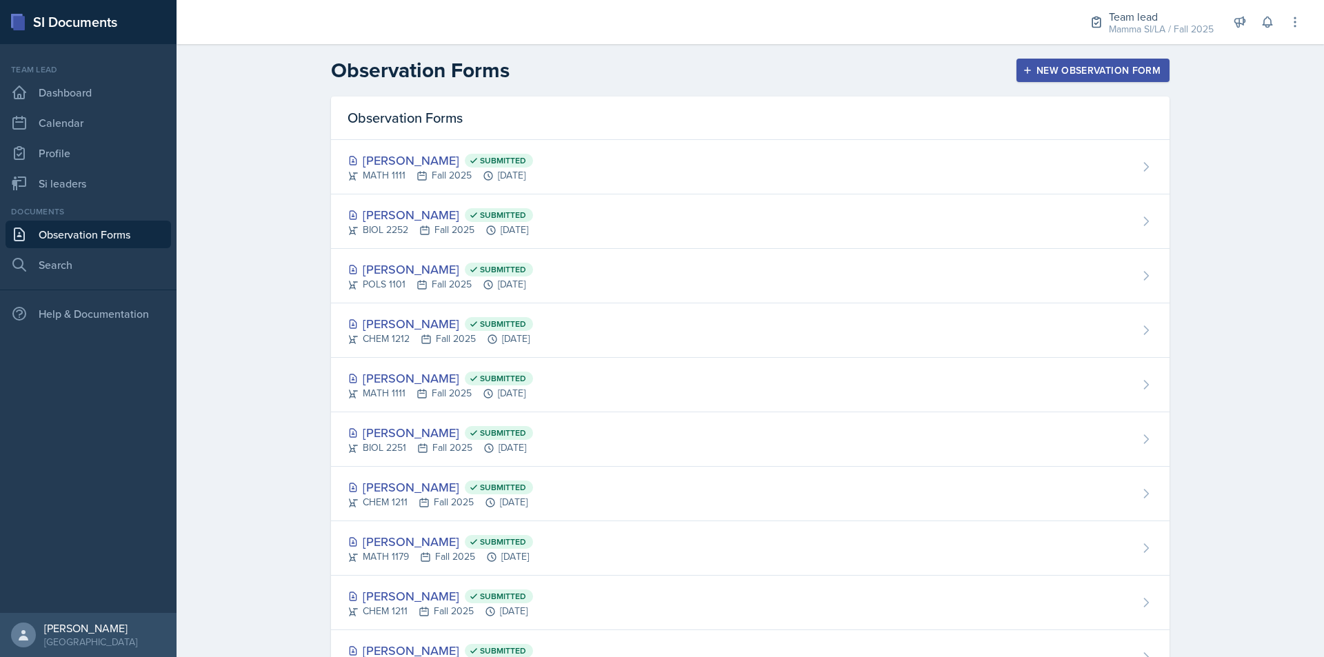 This screenshot has width=1324, height=657. What do you see at coordinates (88, 235) in the screenshot?
I see `a: Observation Forms` at bounding box center [88, 235].